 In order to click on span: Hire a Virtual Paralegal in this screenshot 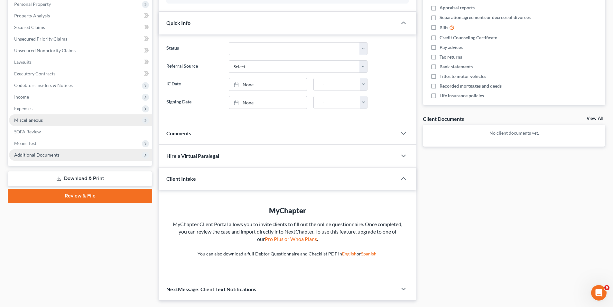, I will do `click(193, 155)`.